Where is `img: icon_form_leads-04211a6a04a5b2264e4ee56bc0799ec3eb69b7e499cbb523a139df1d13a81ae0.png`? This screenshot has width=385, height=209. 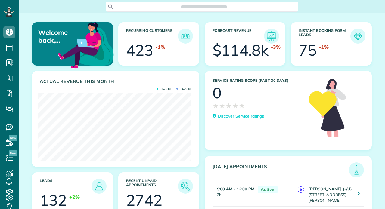 img: icon_form_leads-04211a6a04a5b2264e4ee56bc0799ec3eb69b7e499cbb523a139df1d13a81ae0.png is located at coordinates (358, 36).